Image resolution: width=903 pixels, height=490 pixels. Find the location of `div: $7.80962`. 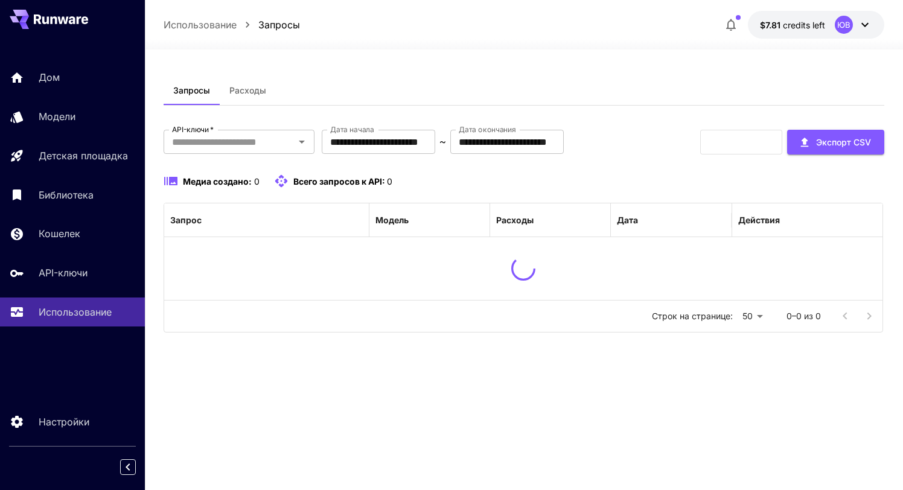

div: $7.80962 is located at coordinates (792, 25).